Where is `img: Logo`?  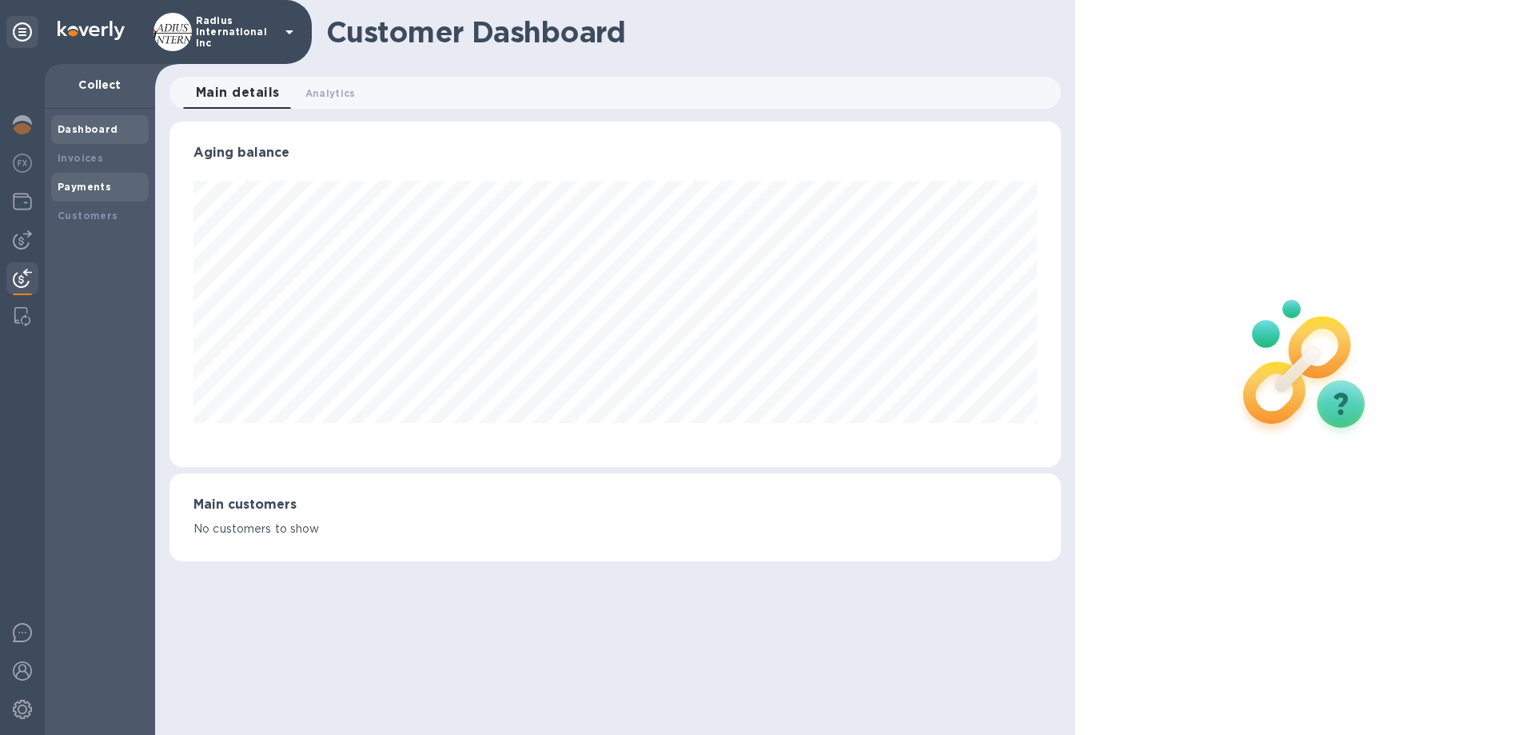 img: Logo is located at coordinates (91, 30).